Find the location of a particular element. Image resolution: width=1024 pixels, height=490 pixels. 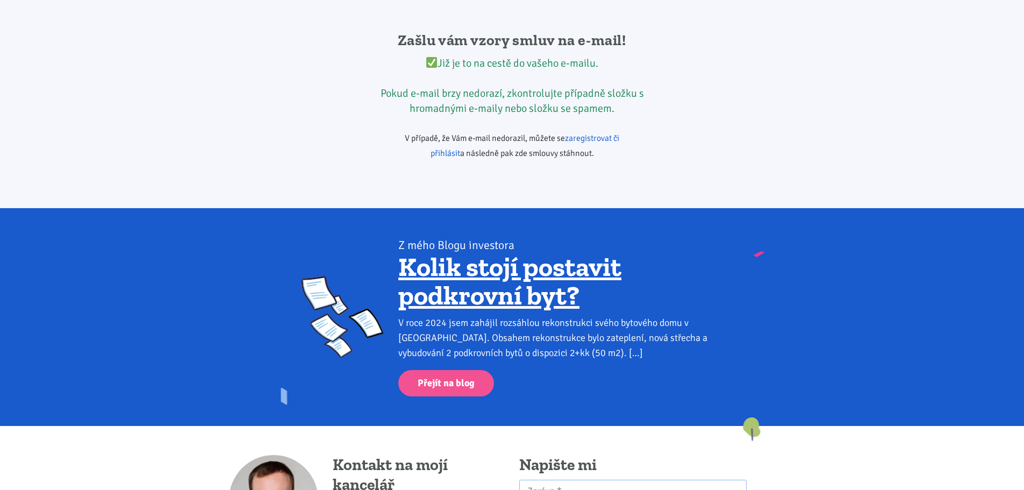

p: V případě, že Vám e-mail nedorazil, můžete se a následně pak zde smlouvy stáhnout. is located at coordinates (512, 146).